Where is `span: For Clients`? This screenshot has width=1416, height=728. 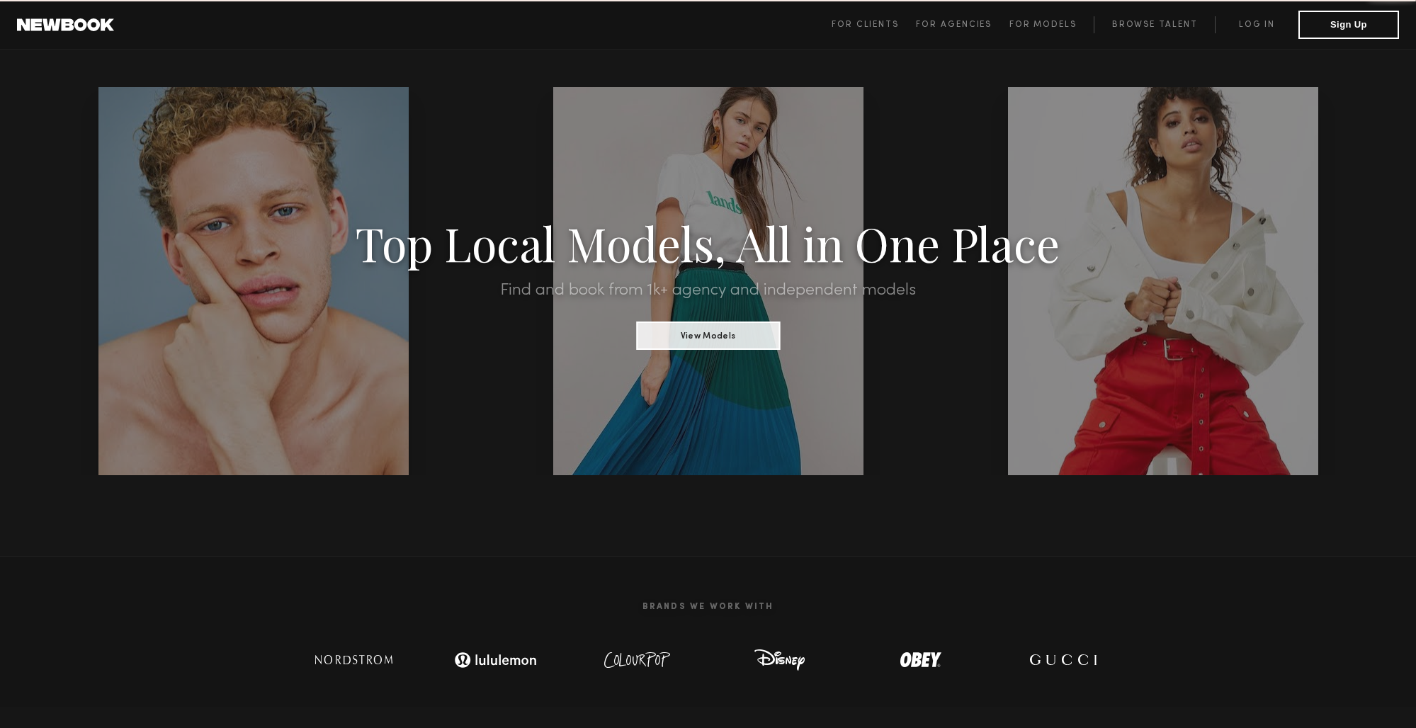 span: For Clients is located at coordinates (865, 25).